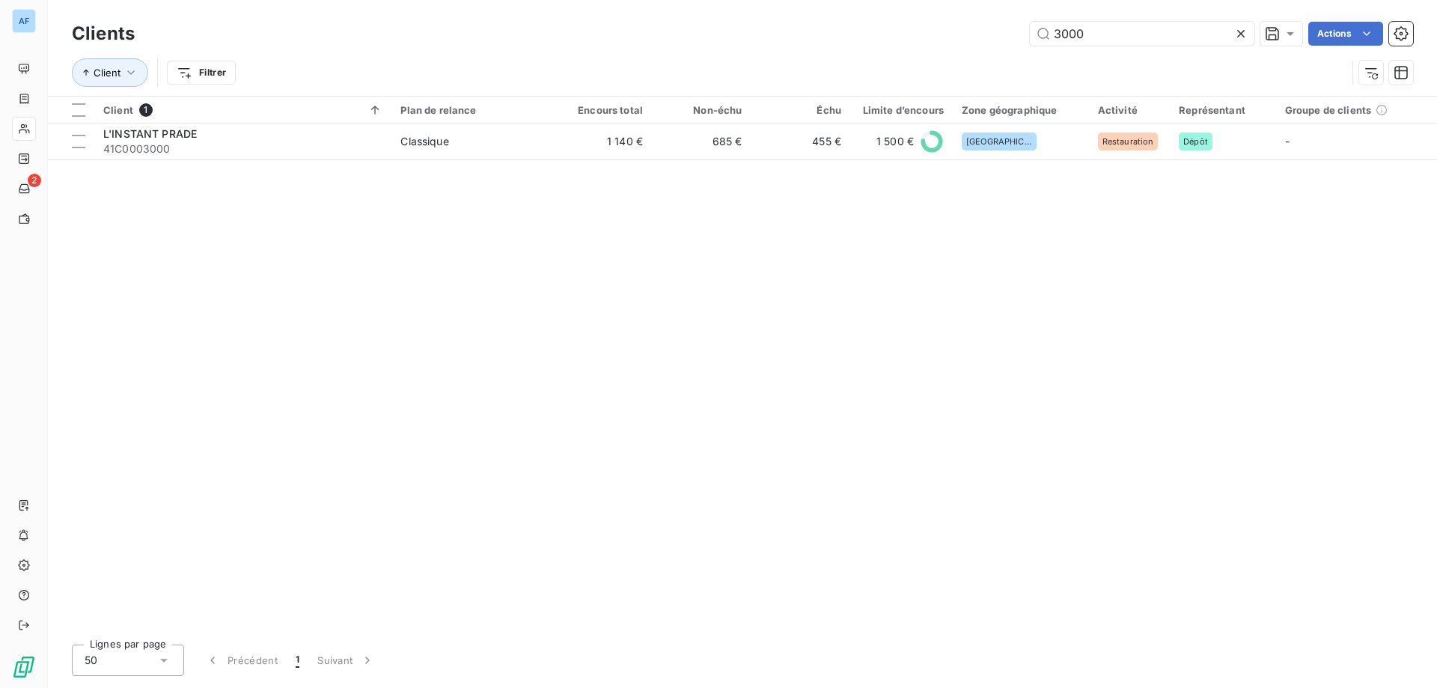 The image size is (1437, 688). I want to click on div: Représentant, so click(1223, 110).